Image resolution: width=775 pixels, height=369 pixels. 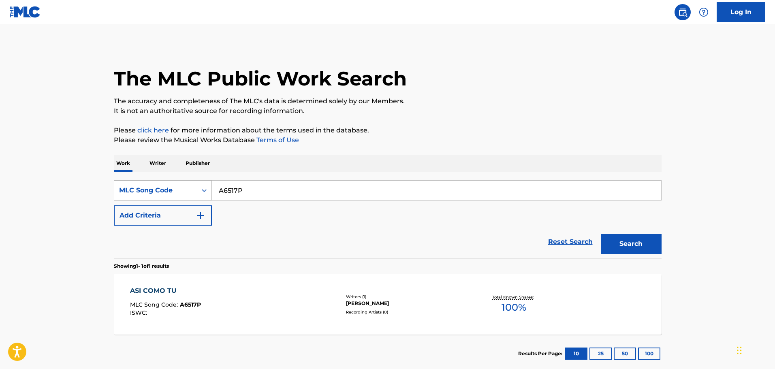 I want to click on button: 10, so click(x=576, y=354).